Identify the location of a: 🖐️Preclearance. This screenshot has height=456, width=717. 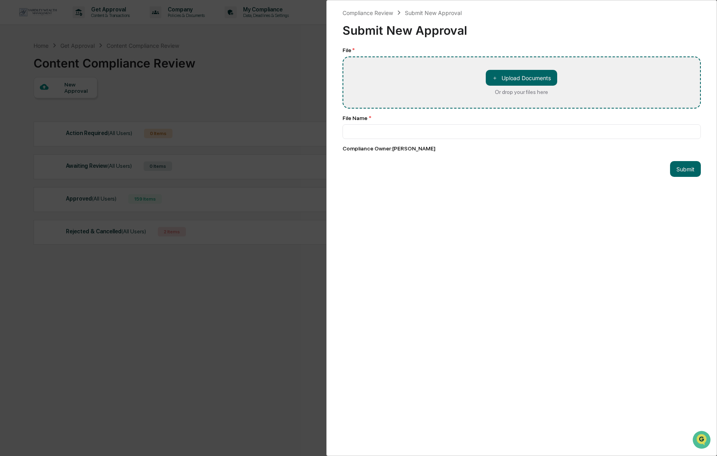
(29, 103).